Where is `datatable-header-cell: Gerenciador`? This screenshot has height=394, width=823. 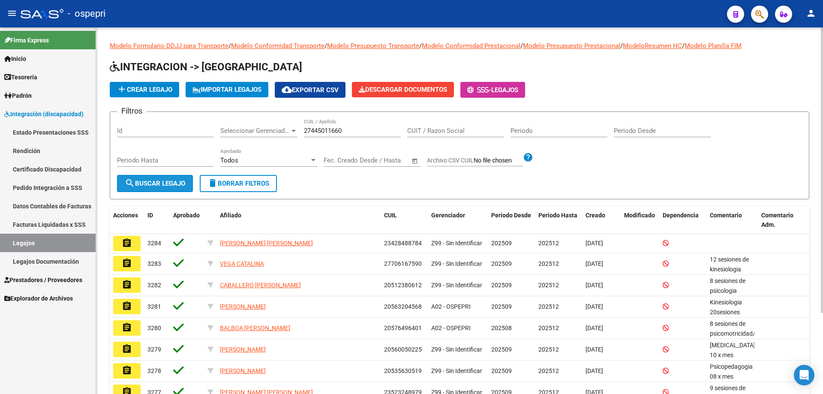
datatable-header-cell: Gerenciador is located at coordinates (458, 220).